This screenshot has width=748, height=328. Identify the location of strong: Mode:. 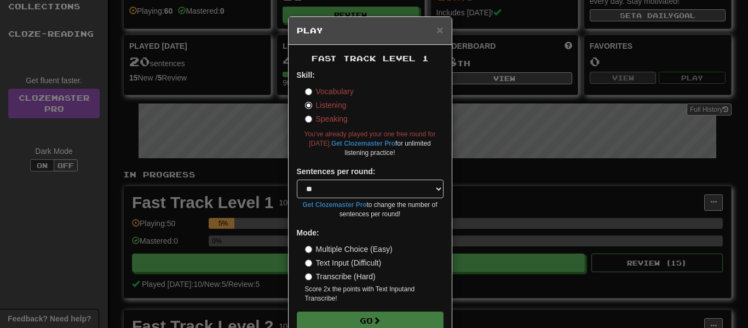
(308, 233).